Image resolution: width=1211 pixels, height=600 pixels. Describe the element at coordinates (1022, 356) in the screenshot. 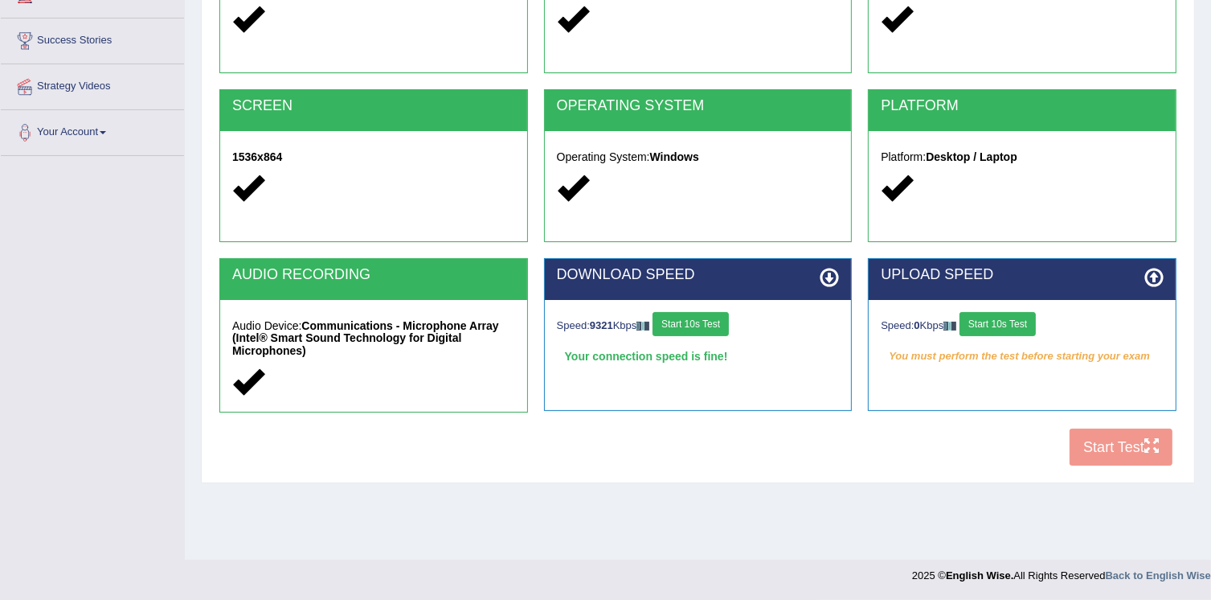

I see `em: You must perform the test before starting your exam` at that location.